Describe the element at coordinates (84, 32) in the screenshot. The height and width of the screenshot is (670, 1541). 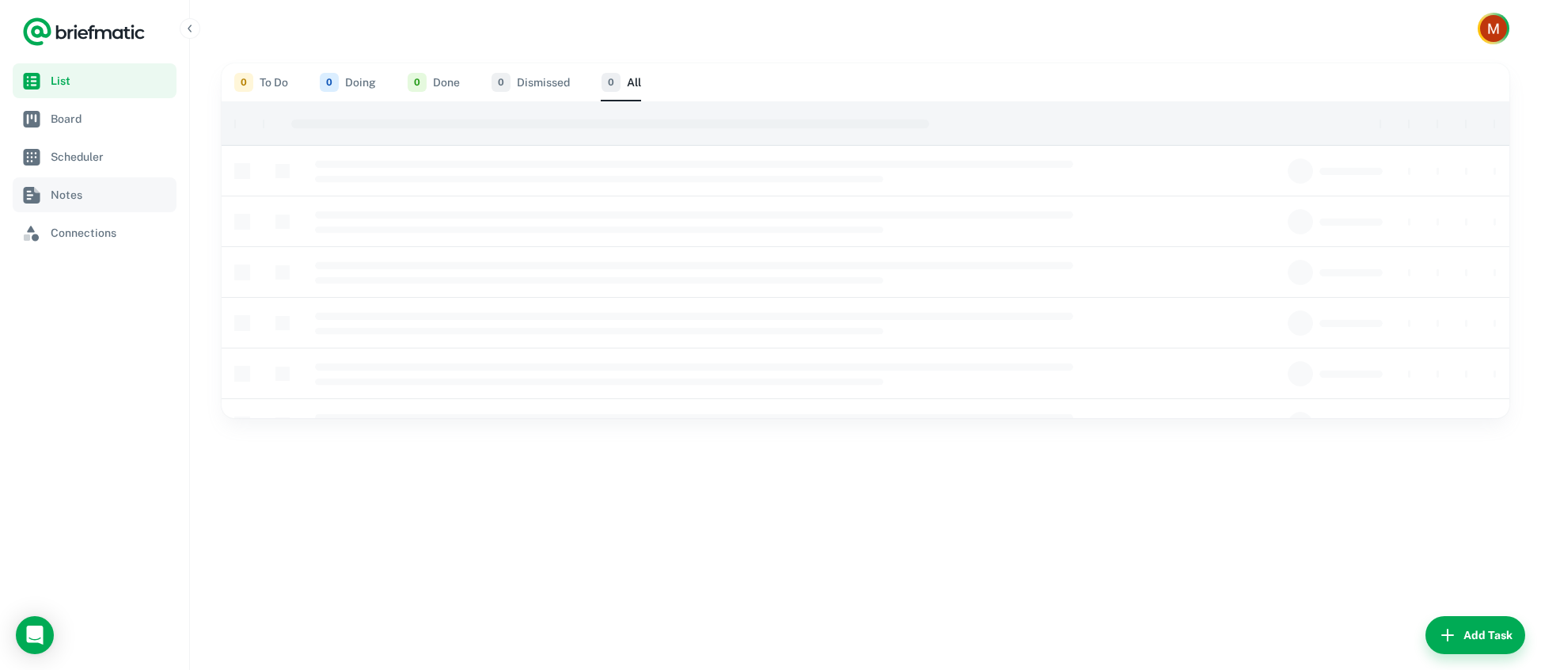
I see `a: Logo` at that location.